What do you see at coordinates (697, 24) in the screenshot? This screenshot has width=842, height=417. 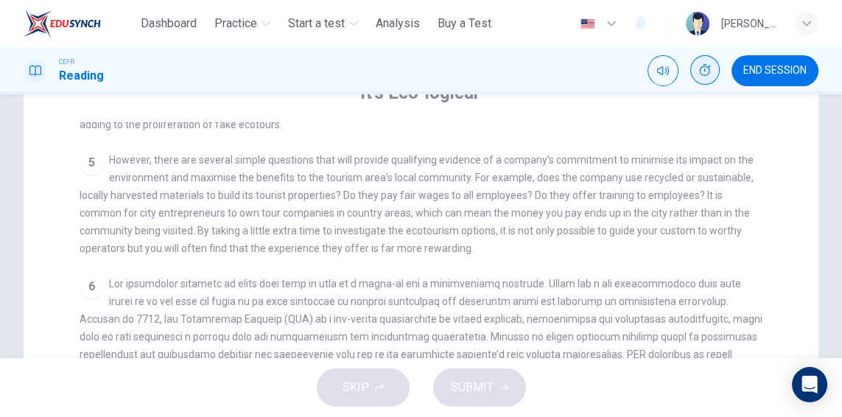 I see `img: Profile picture` at bounding box center [697, 24].